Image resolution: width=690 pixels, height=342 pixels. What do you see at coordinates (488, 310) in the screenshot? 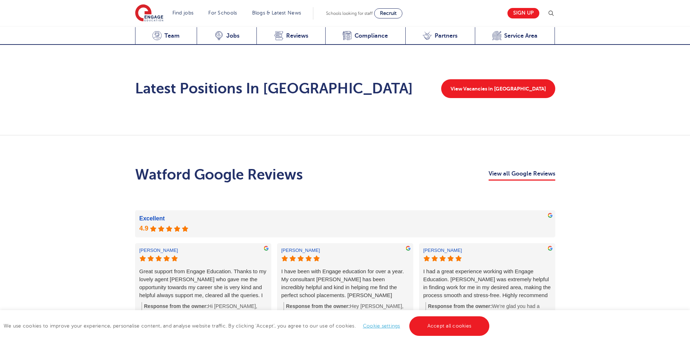
I see `div: We're glad you had a positive experience with Engage Education. Thanks for your feedback about [P...` at bounding box center [488, 310].